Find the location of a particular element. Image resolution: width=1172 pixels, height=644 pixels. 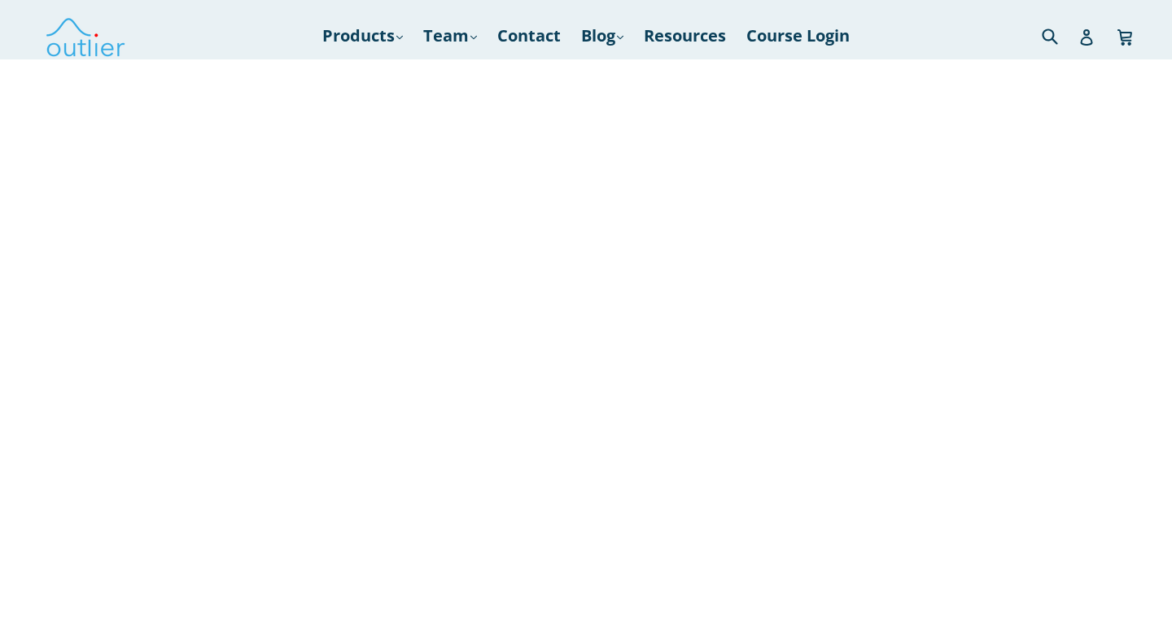

a: Course Login is located at coordinates (797, 36).